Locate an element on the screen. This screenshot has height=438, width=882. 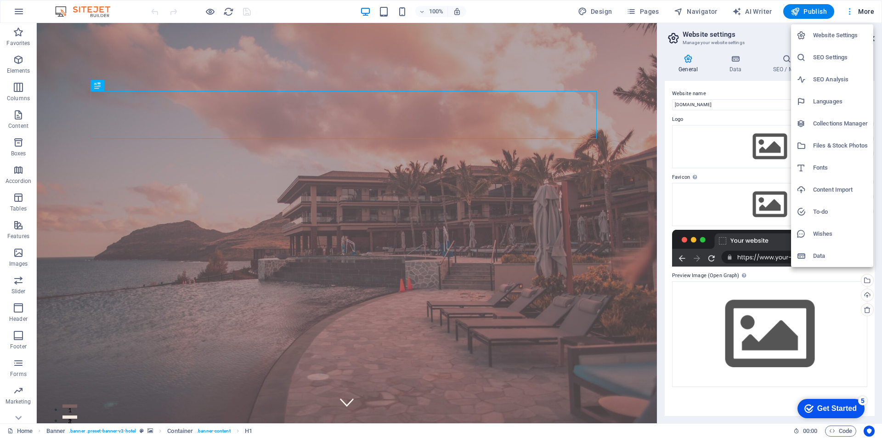
button: 1 is located at coordinates (33, 383).